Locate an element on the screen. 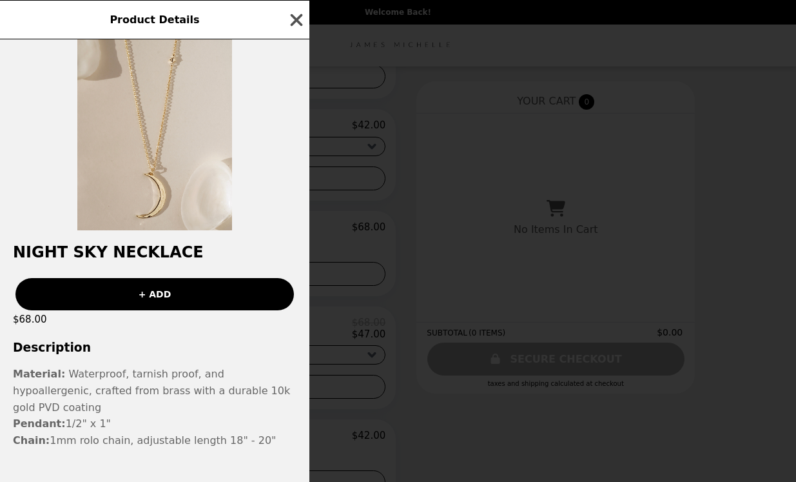  span: 1mm rolo chain, adjustable length 18" - 20" is located at coordinates (162, 440).